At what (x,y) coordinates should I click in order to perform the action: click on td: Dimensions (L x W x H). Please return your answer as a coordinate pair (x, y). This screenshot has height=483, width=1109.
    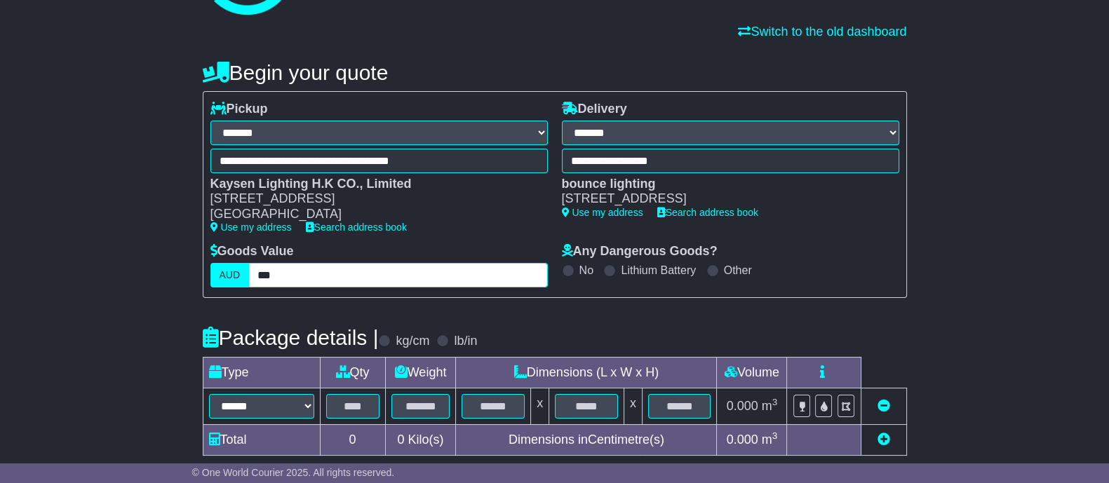
    Looking at the image, I should click on (586, 372).